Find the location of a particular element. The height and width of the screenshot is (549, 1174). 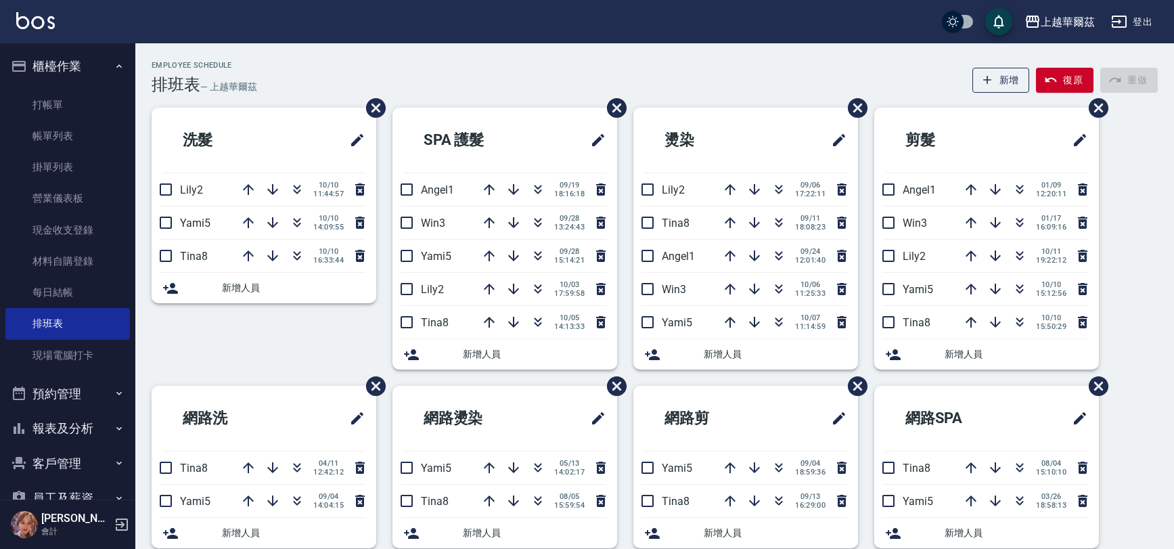

span: 19:22:12 is located at coordinates (1051, 260).